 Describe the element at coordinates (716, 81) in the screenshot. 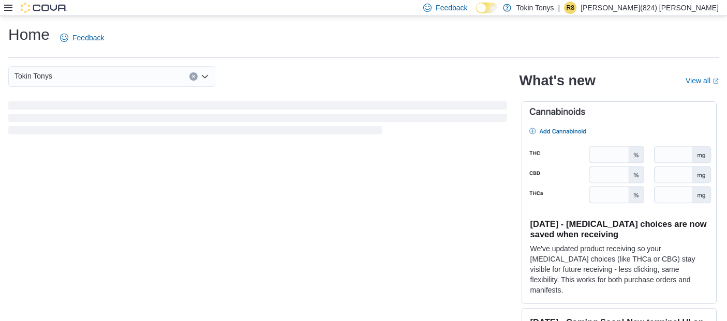

I see `svg: External link` at that location.